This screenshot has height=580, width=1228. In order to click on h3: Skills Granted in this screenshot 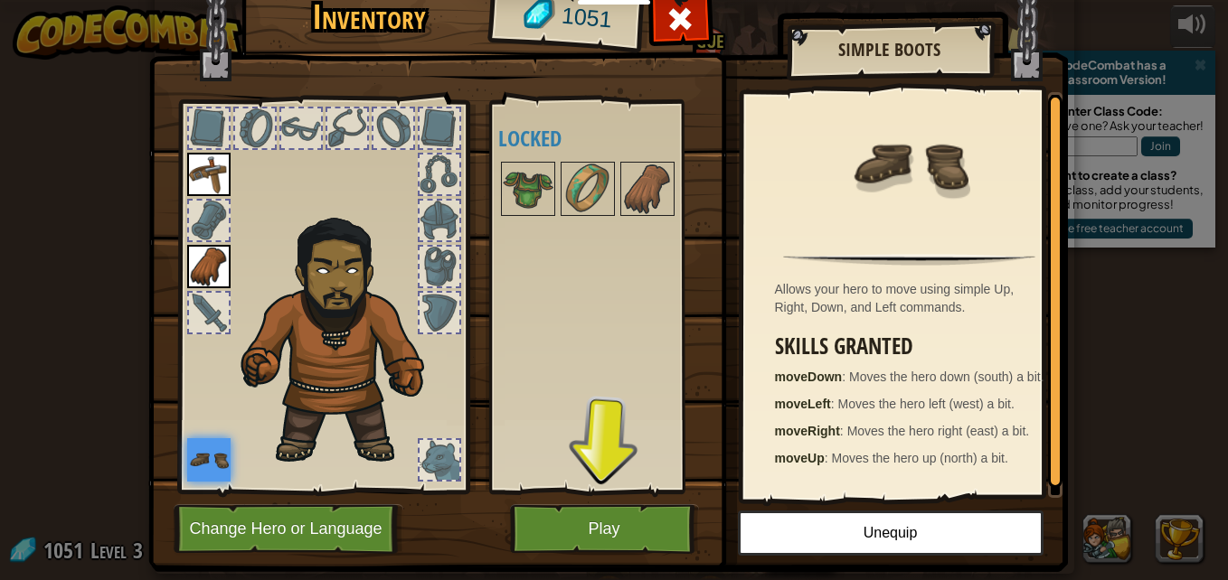, I will do `click(914, 346)`.